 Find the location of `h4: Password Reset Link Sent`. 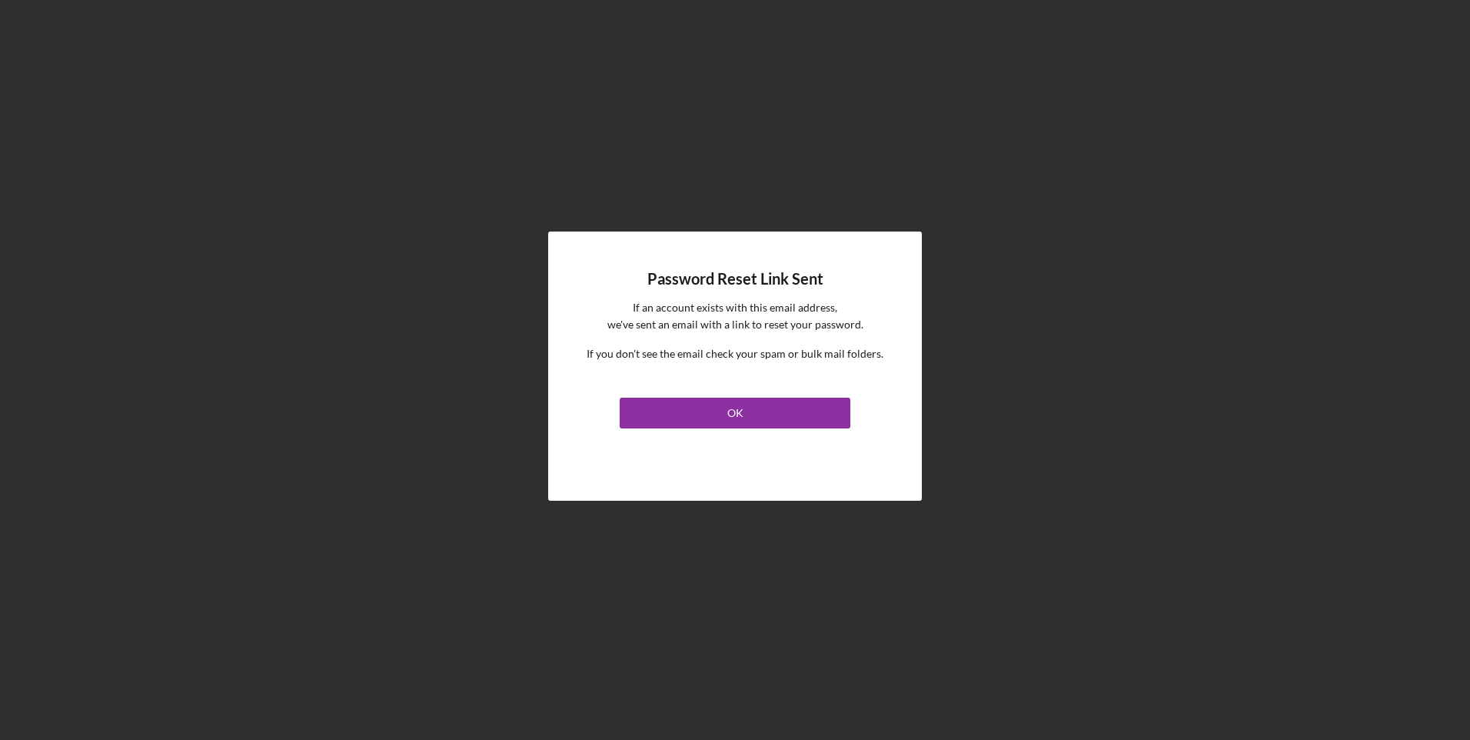

h4: Password Reset Link Sent is located at coordinates (735, 278).